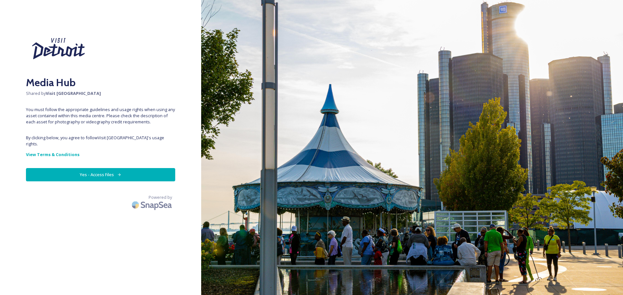  I want to click on strong: View Terms & Conditions, so click(53, 155).